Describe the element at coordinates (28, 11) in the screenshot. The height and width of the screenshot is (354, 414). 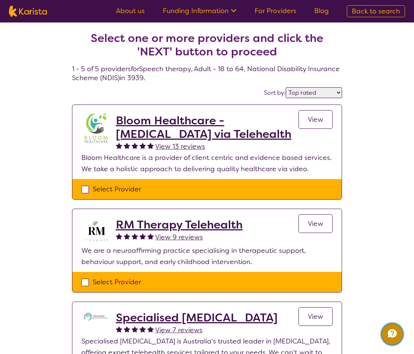
I see `img: Karista logo` at that location.